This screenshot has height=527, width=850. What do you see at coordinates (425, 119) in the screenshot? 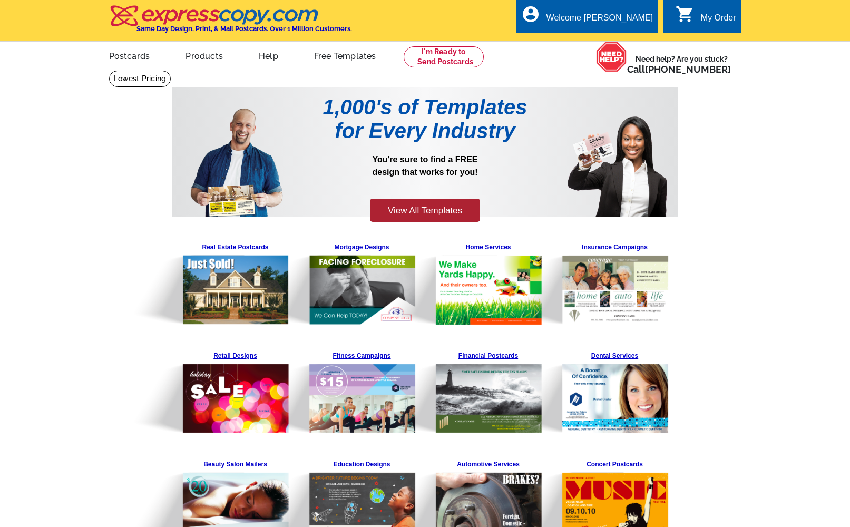
I see `h1: 1,000's of Templates for Every Industry` at bounding box center [425, 119].